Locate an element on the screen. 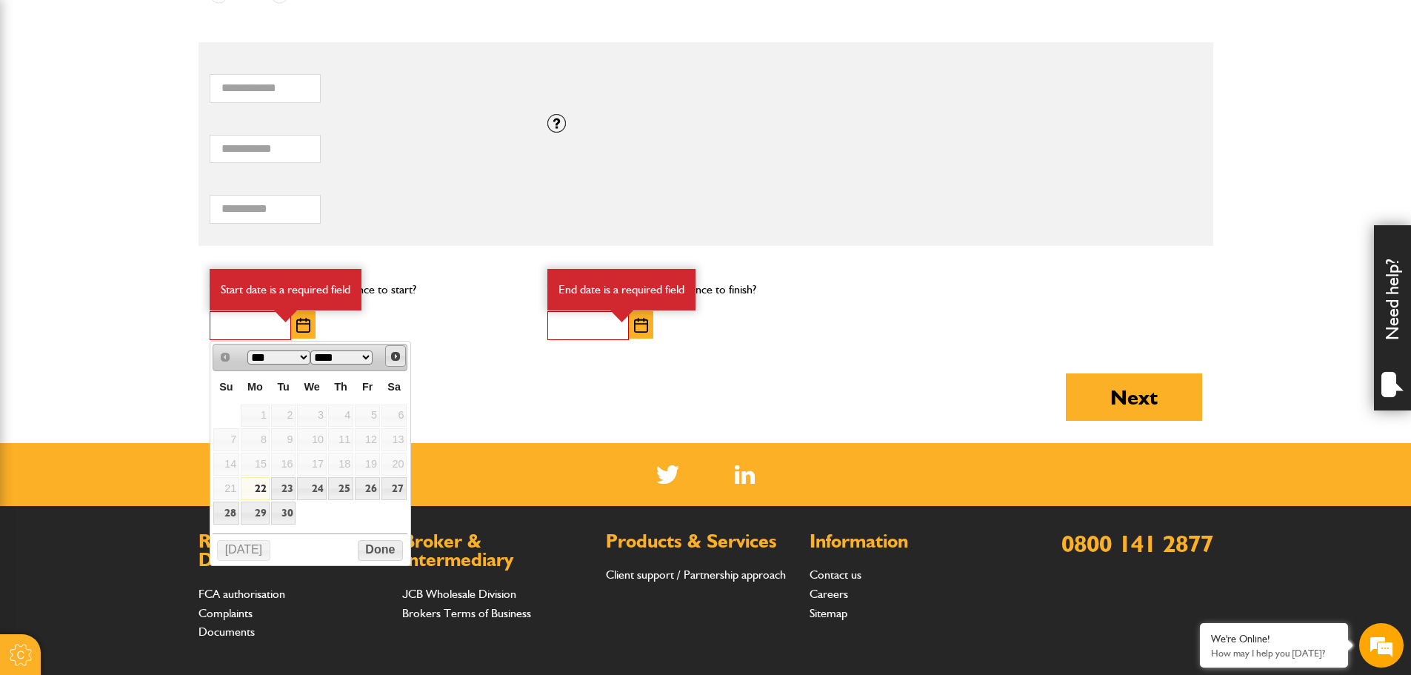 Image resolution: width=1411 pixels, height=675 pixels. a: 24 is located at coordinates (311, 488).